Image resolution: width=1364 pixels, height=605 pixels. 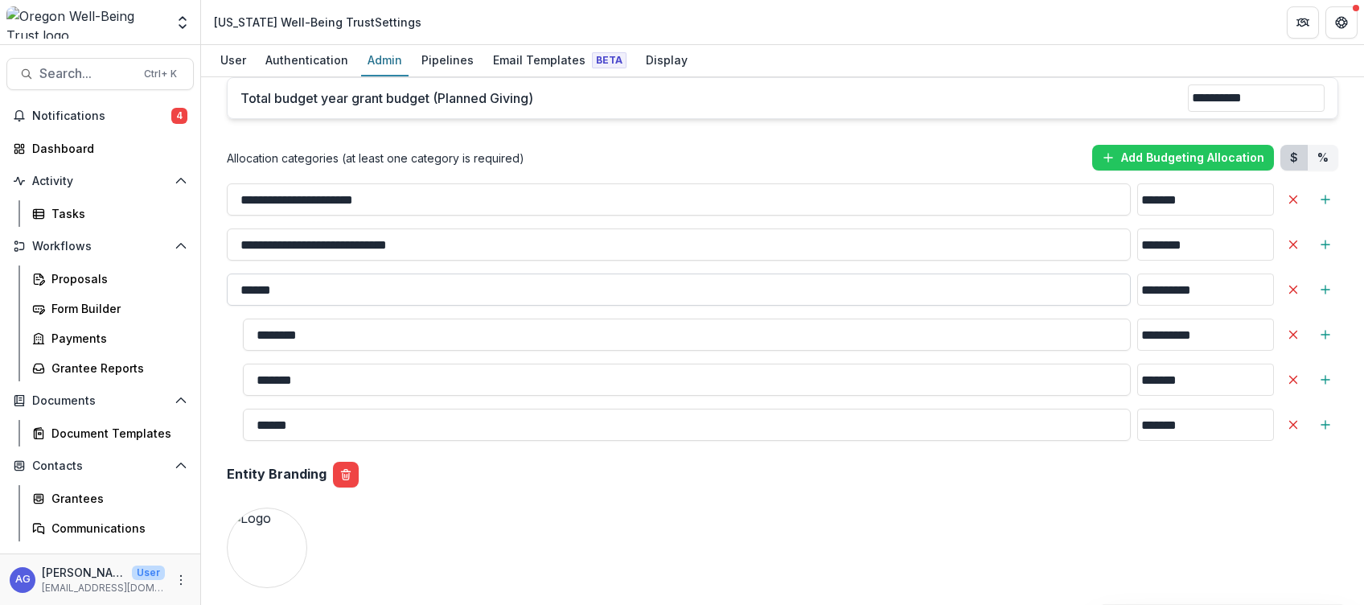 I want to click on a: Document Templates, so click(x=109, y=433).